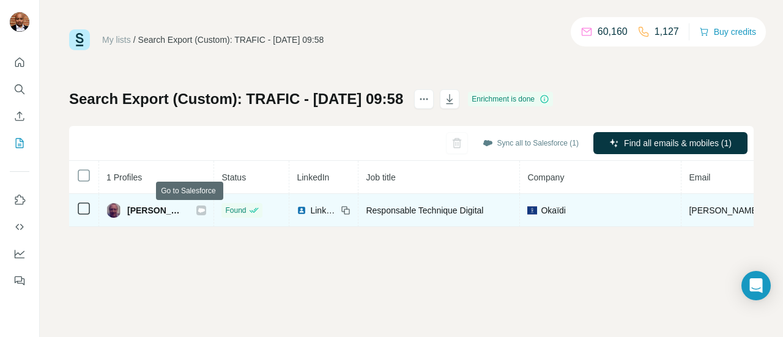 The width and height of the screenshot is (783, 337). What do you see at coordinates (667, 32) in the screenshot?
I see `p: 1,127` at bounding box center [667, 32].